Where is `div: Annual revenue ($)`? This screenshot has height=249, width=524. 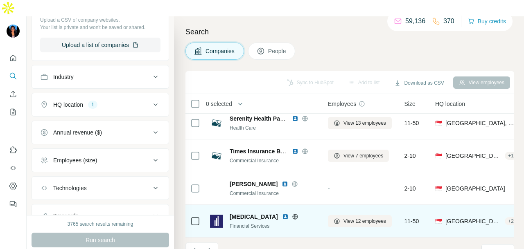 div: Annual revenue ($) is located at coordinates (77, 133).